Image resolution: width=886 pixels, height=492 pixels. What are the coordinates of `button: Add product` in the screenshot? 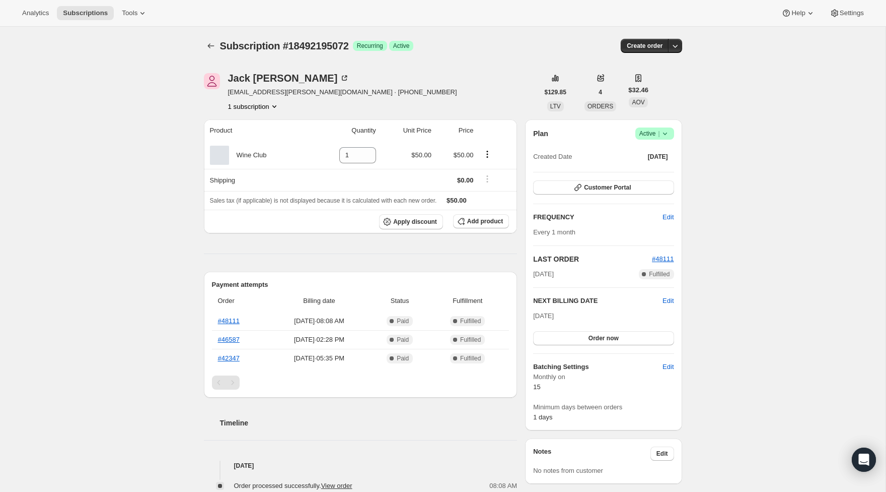 It's located at (481, 221).